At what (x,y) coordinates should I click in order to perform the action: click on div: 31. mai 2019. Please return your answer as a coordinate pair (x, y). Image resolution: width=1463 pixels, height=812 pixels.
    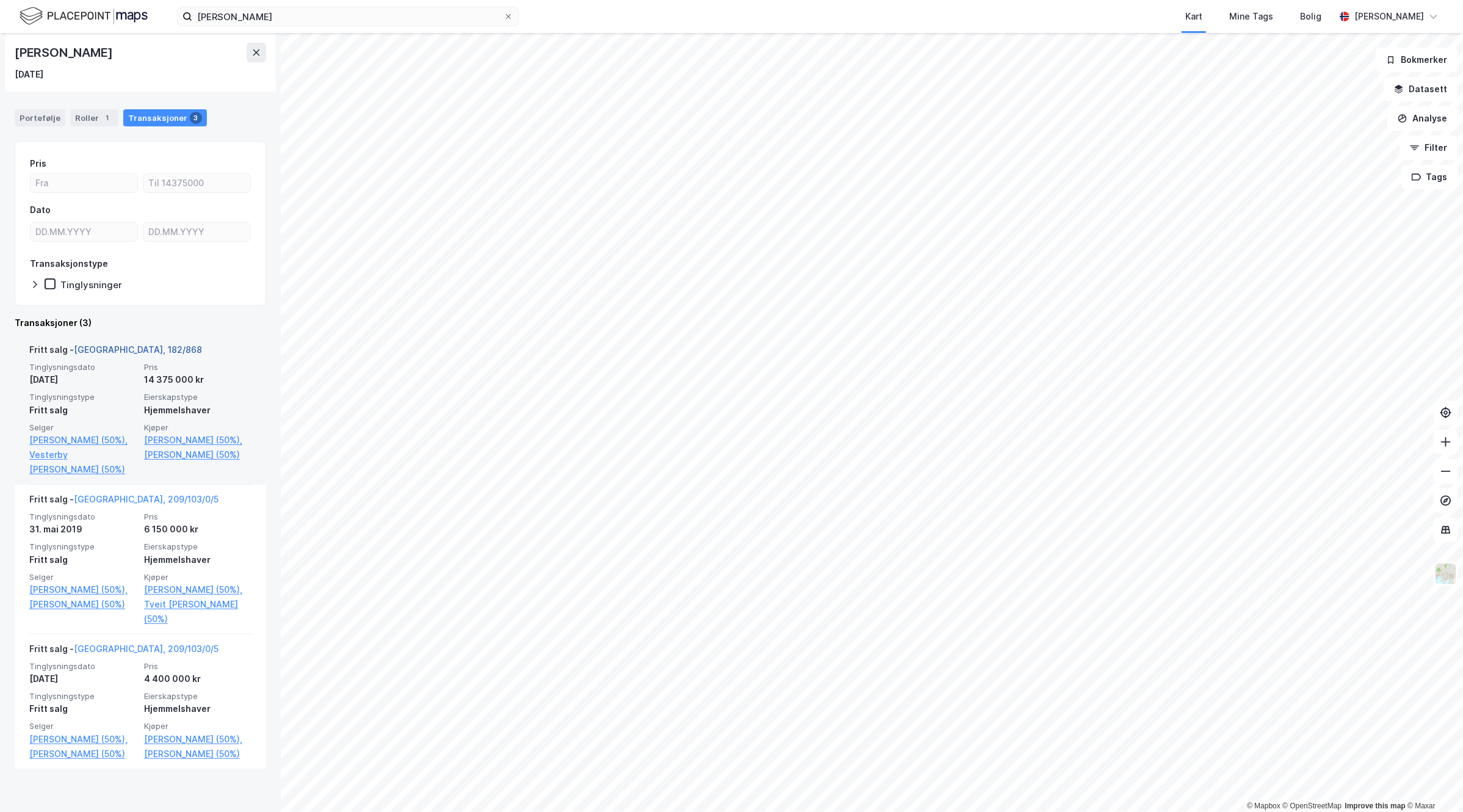
    Looking at the image, I should click on (83, 529).